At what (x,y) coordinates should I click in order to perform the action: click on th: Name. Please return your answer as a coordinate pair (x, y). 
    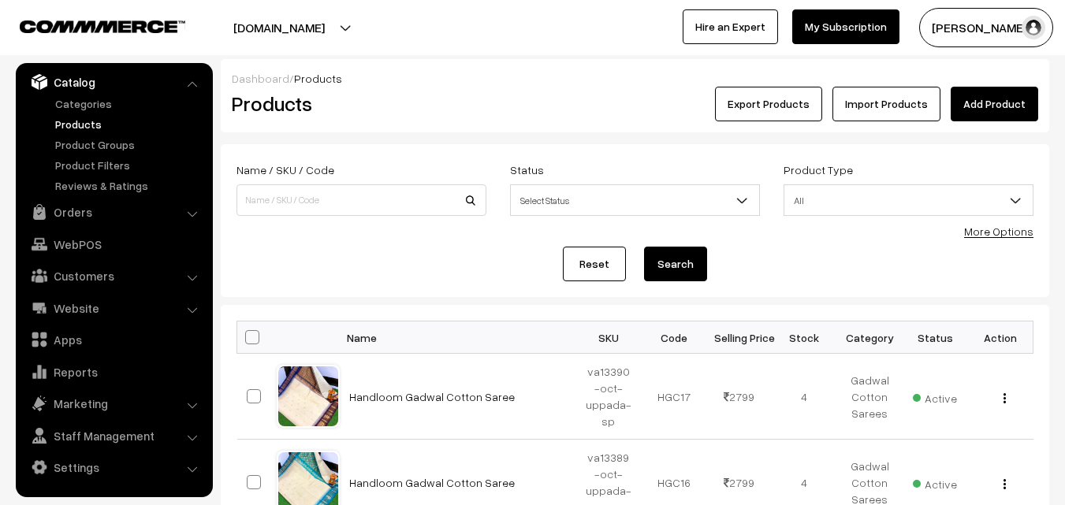
    Looking at the image, I should click on (458, 337).